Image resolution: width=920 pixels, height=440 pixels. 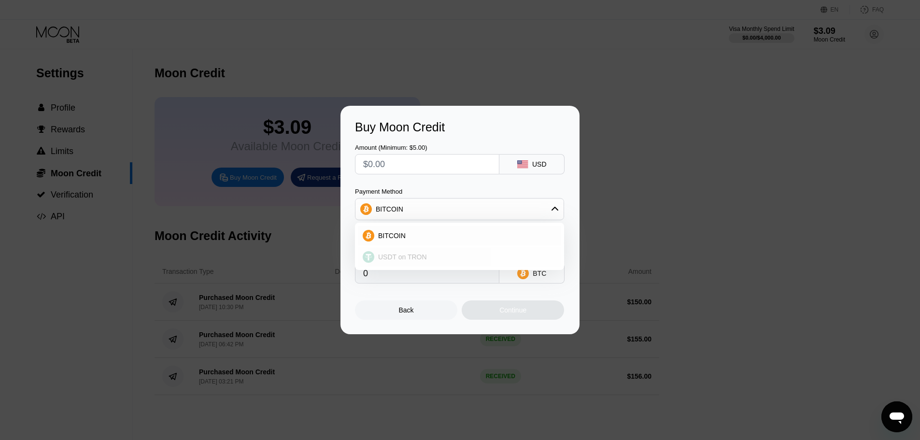 What do you see at coordinates (459, 257) in the screenshot?
I see `div: USDT on TRON` at bounding box center [459, 257].